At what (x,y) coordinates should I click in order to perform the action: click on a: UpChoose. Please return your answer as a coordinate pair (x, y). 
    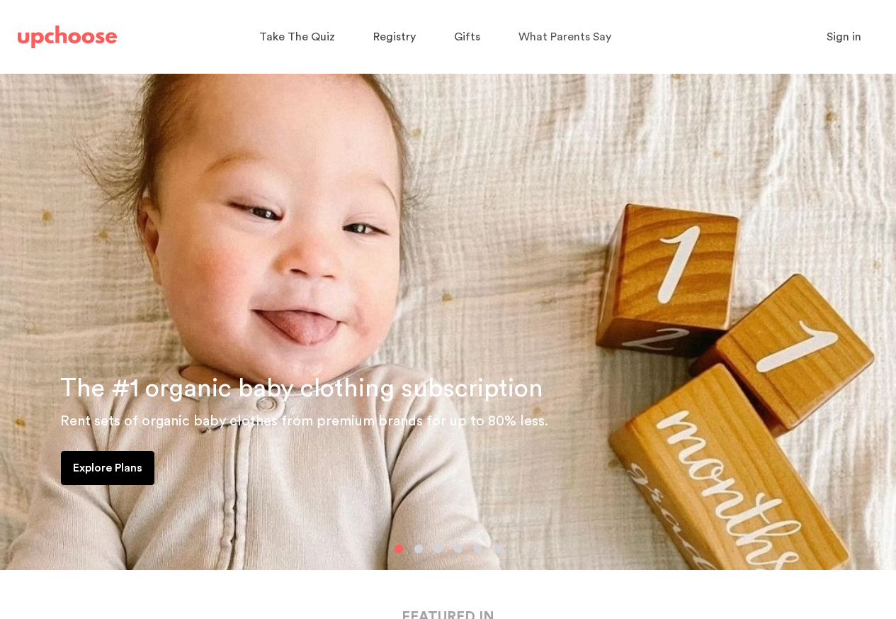
    Looking at the image, I should click on (67, 37).